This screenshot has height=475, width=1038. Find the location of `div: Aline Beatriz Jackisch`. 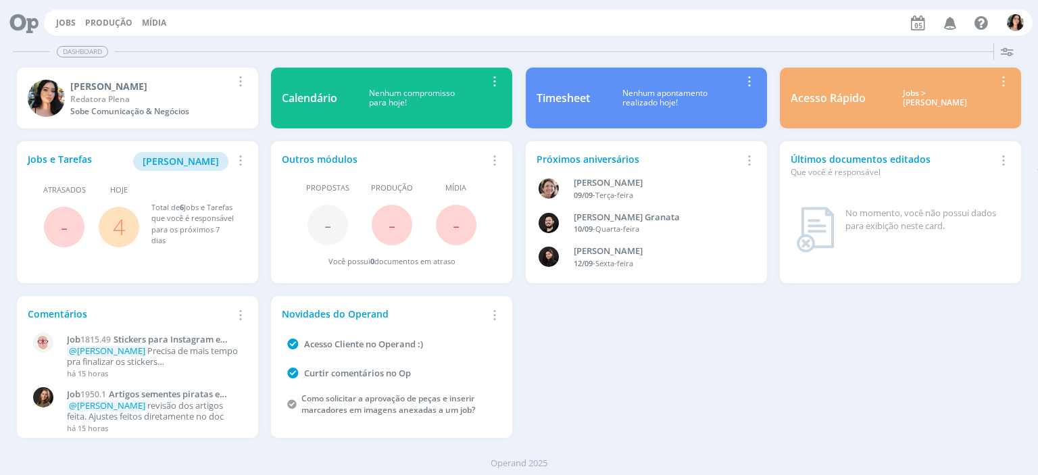

div: Aline Beatriz Jackisch is located at coordinates (657, 183).